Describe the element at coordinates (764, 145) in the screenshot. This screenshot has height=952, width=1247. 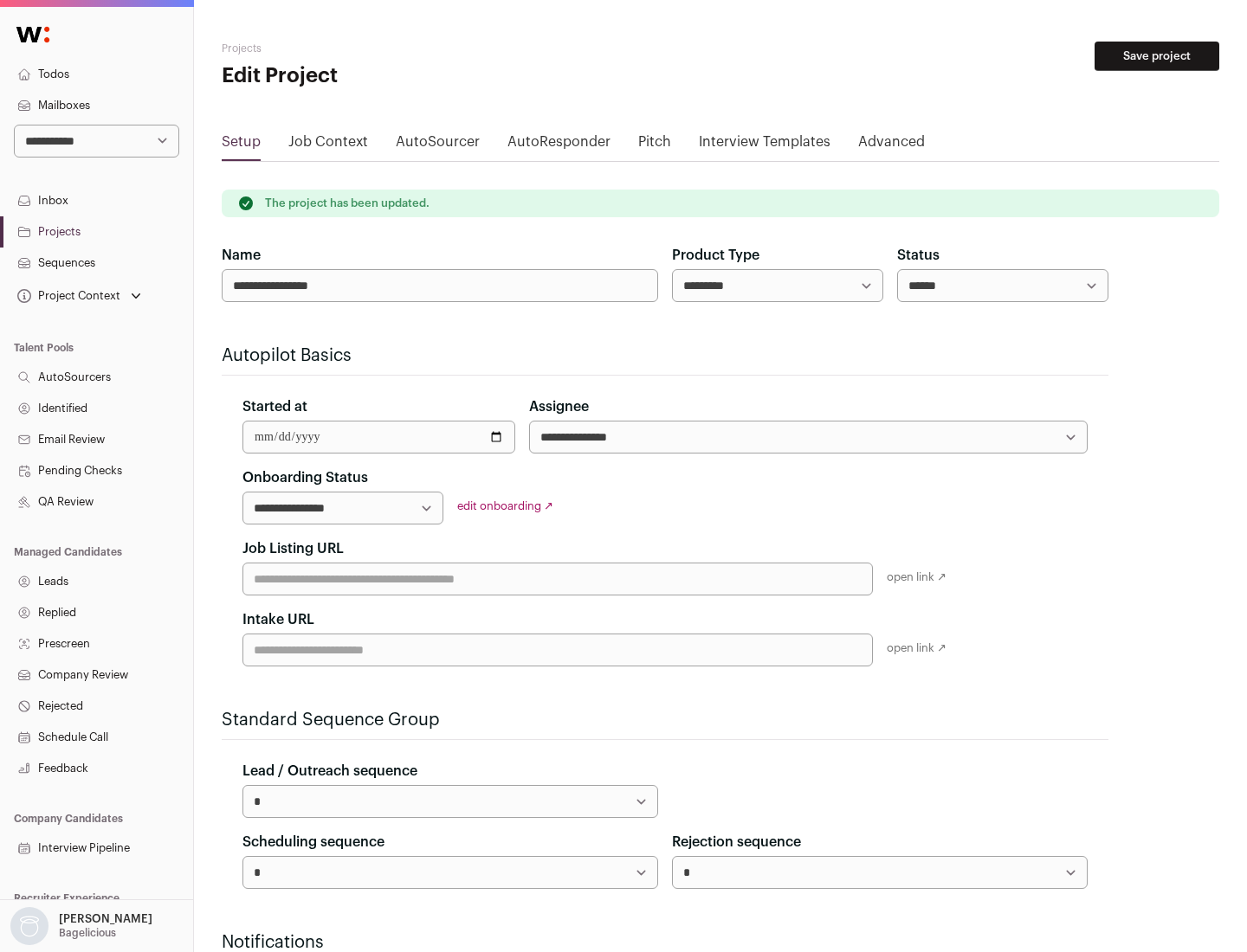
I see `a: Interview Templates` at that location.